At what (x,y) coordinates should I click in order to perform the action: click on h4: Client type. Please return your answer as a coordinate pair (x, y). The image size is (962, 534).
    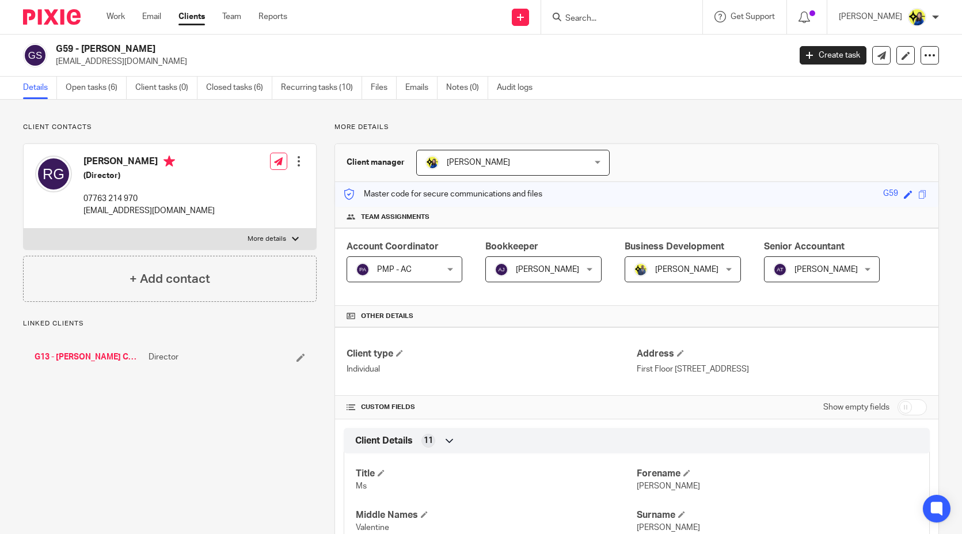
    Looking at the image, I should click on (492, 354).